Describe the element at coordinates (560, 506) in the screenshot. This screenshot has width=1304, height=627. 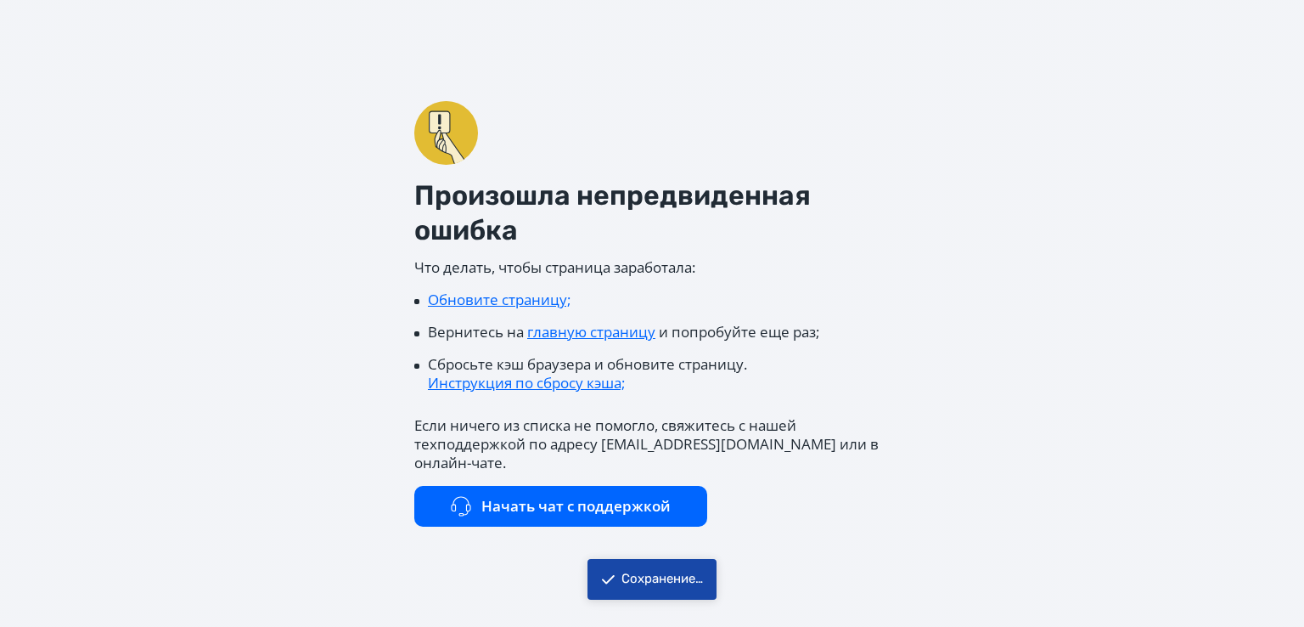
I see `a: Начать чат с поддержкой` at that location.